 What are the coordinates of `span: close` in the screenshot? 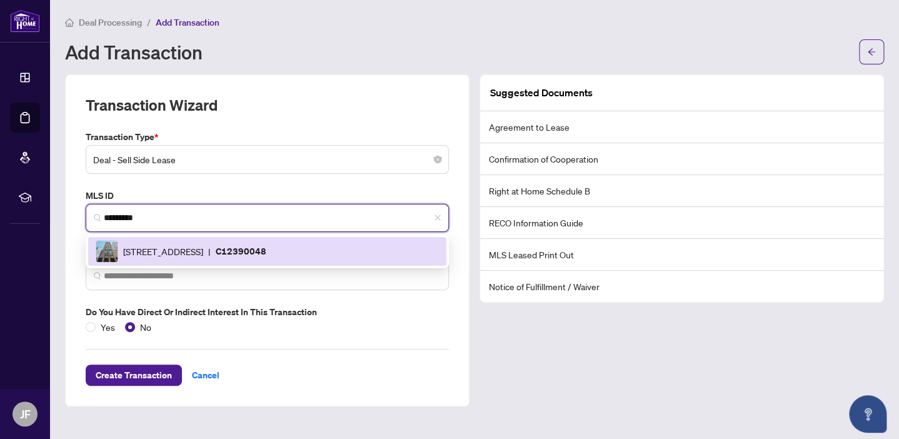 It's located at (437, 217).